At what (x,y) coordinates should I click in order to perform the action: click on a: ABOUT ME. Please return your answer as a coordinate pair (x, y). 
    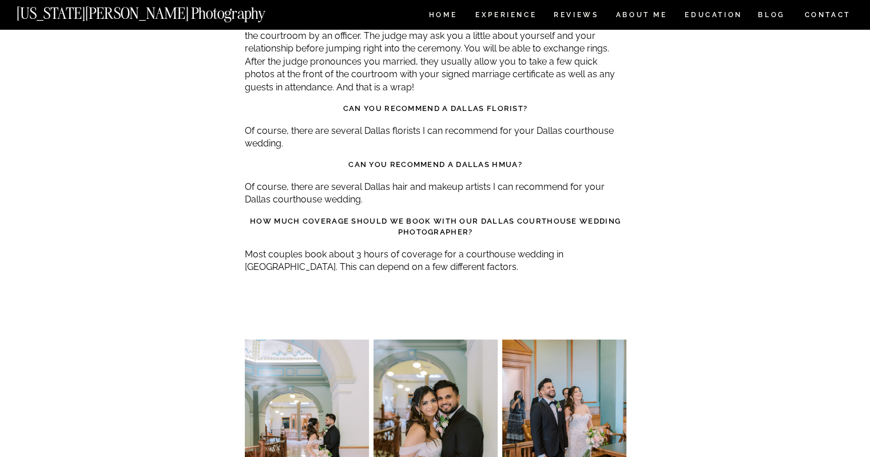
    Looking at the image, I should click on (641, 16).